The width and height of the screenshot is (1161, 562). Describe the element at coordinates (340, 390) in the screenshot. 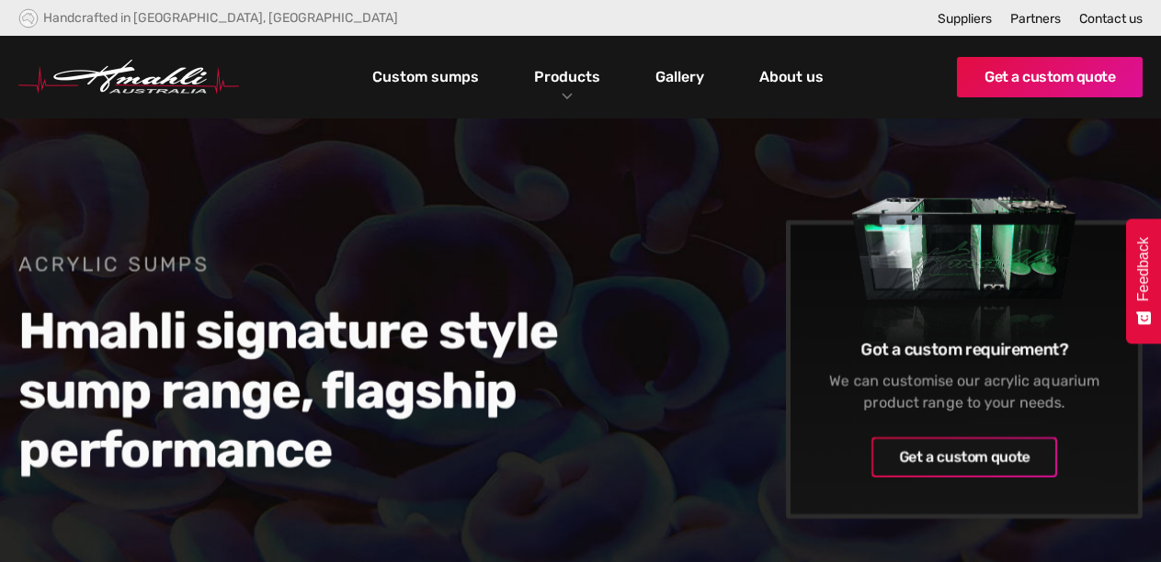

I see `h2: Hmahli signature style sump range, flagship performance` at that location.